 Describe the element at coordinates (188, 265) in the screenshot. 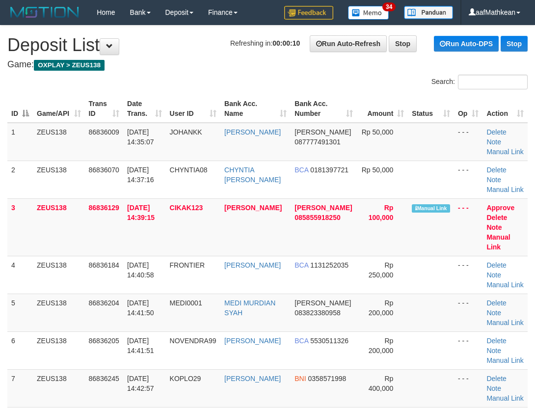

I see `span: FRONTIER` at that location.